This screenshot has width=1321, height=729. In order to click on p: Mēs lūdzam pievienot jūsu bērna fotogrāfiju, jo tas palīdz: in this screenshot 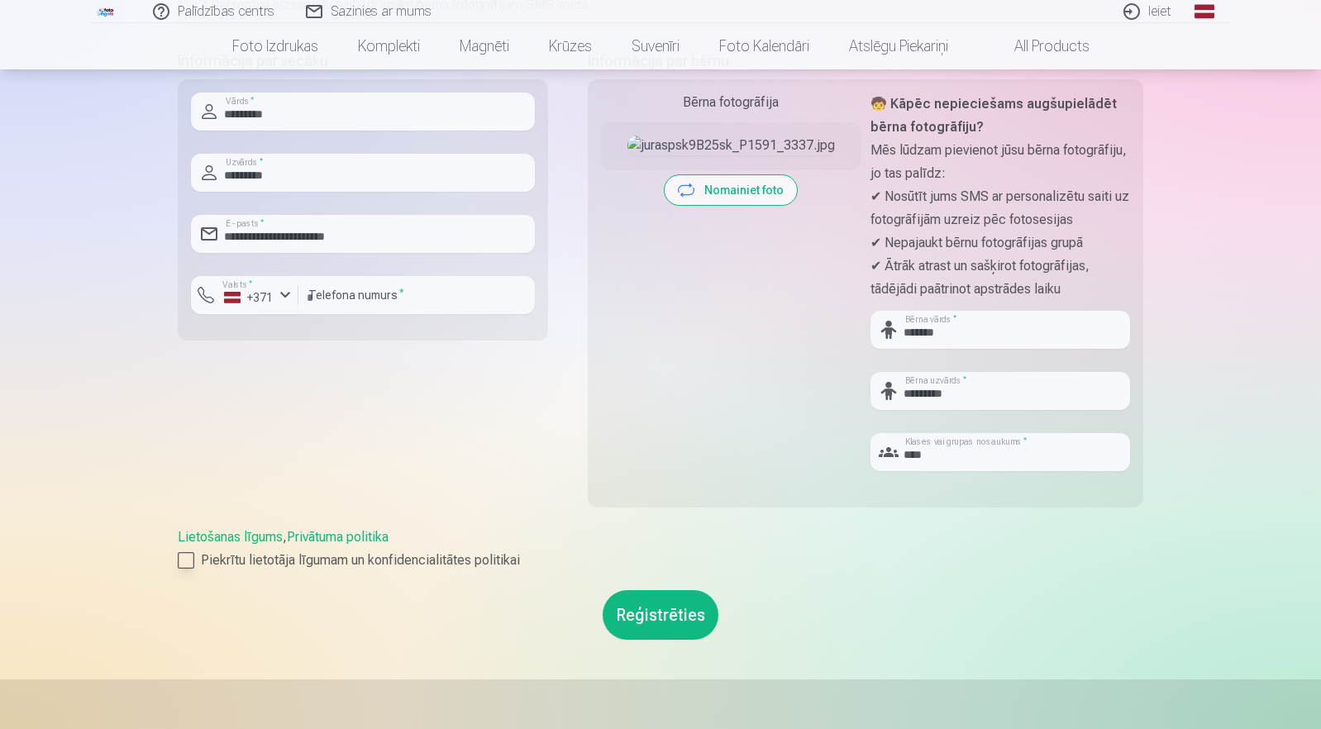, I will do `click(1001, 162)`.